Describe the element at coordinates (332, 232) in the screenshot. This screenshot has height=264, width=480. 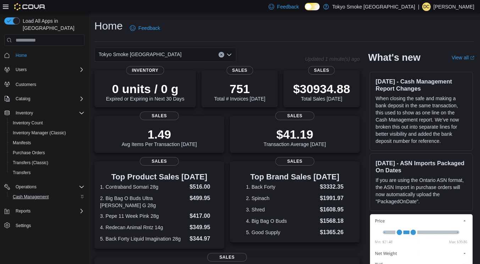
I see `dd: $1365.26` at that location.